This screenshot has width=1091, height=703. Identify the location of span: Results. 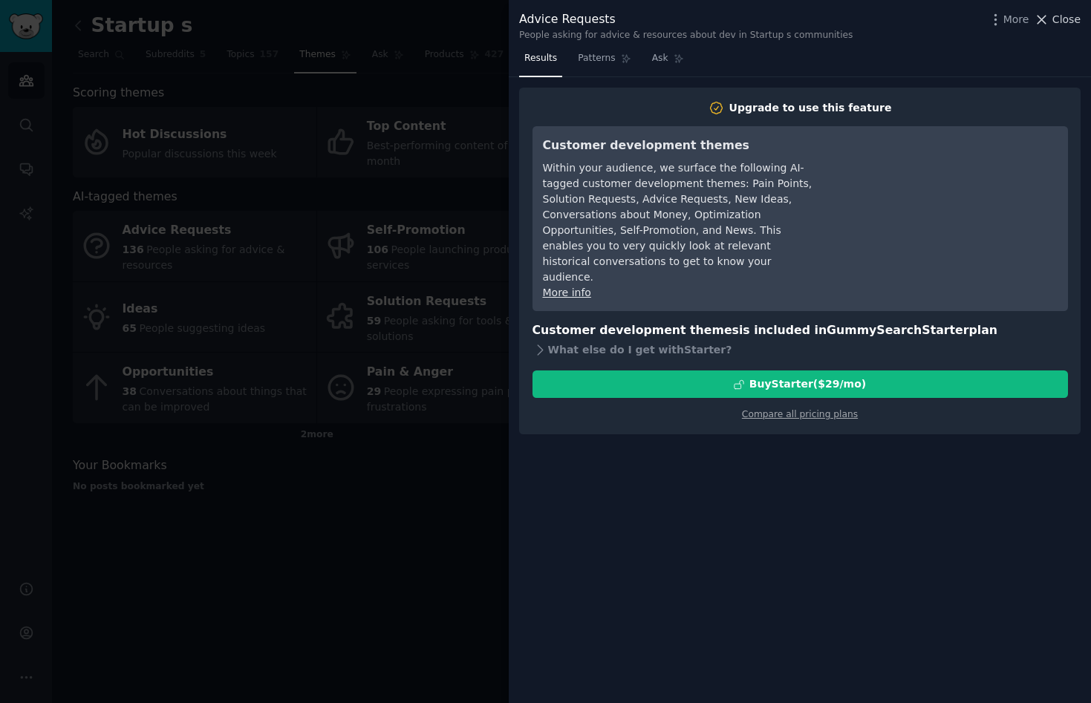
(541, 59).